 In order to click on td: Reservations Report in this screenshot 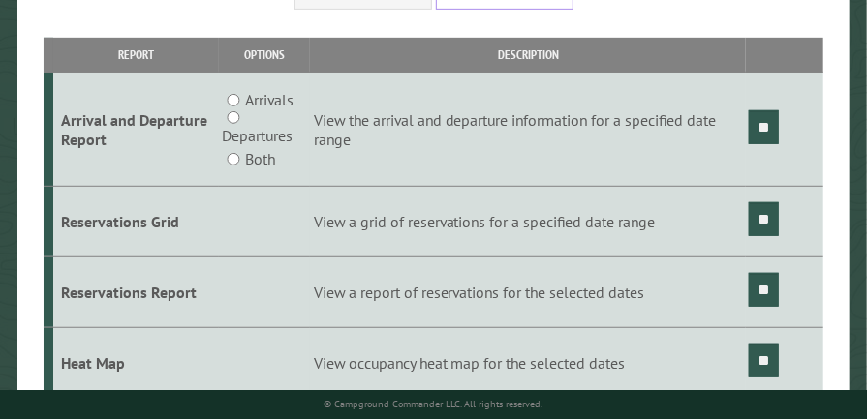, I will do `click(136, 292)`.